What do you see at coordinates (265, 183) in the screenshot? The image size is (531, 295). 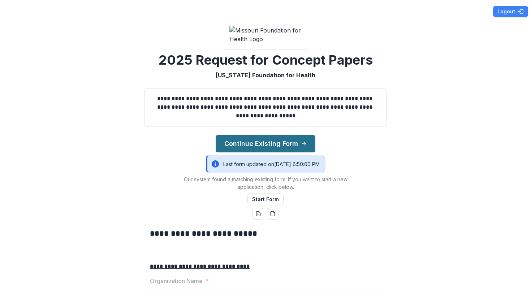 I see `p: Our system found a matching existing form. If you want to start a new application, click below.` at bounding box center [265, 183].